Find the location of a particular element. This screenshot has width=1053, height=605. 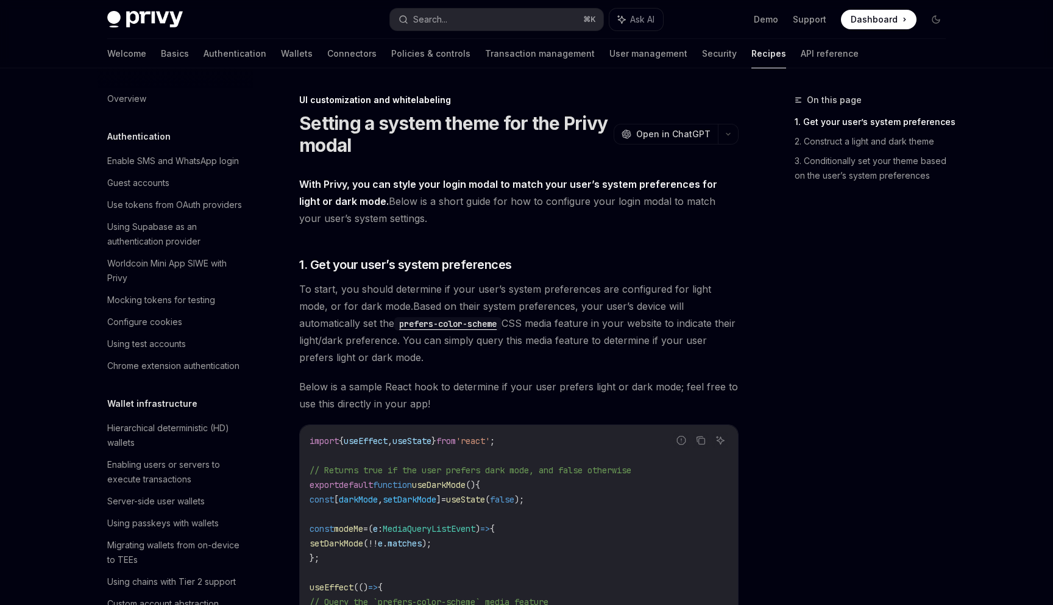

a: Server-side user wallets is located at coordinates (176, 501).